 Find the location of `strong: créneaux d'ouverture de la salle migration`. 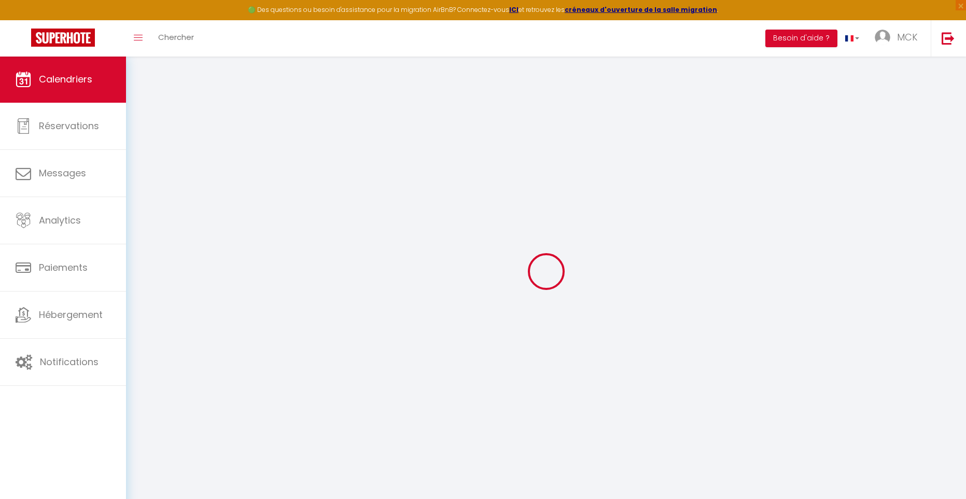

strong: créneaux d'ouverture de la salle migration is located at coordinates (641, 9).